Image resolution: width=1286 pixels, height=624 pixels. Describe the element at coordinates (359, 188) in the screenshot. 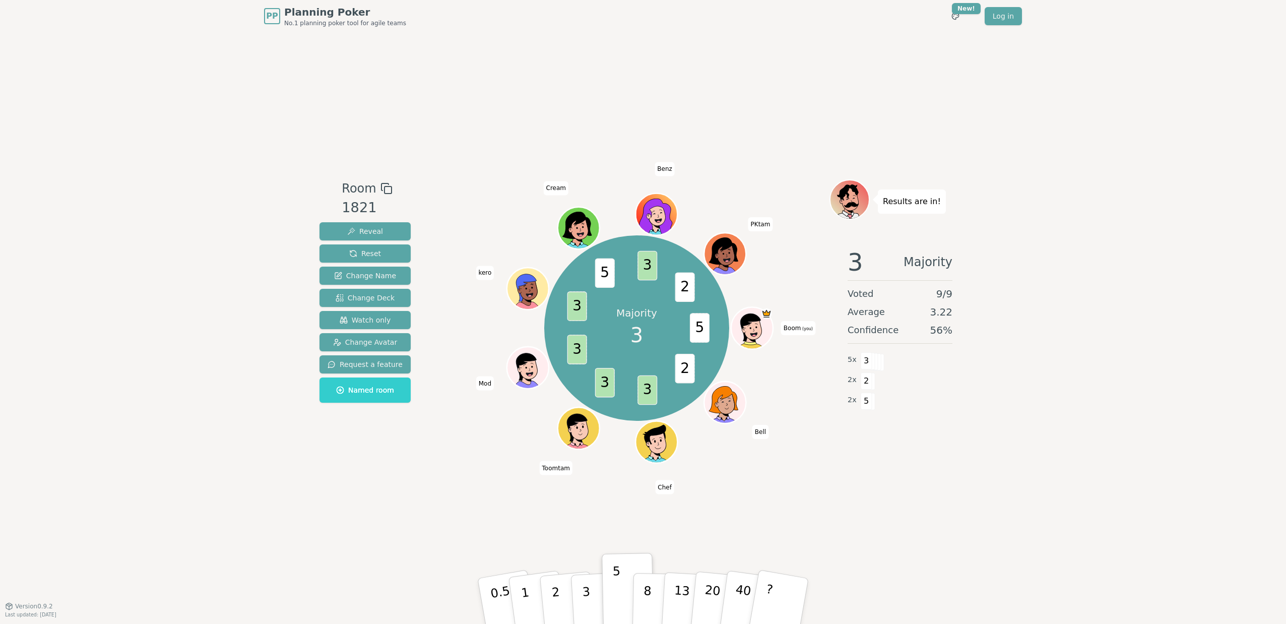

I see `span: Room` at that location.